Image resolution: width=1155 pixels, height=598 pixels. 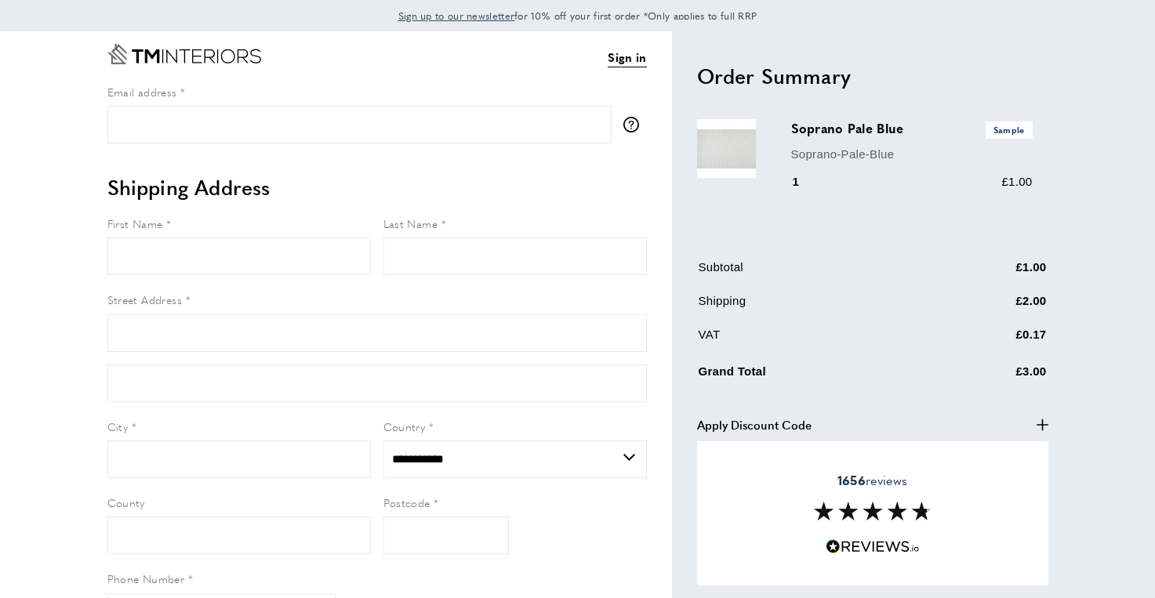 What do you see at coordinates (818, 273) in the screenshot?
I see `td: Subtotal` at bounding box center [818, 273].